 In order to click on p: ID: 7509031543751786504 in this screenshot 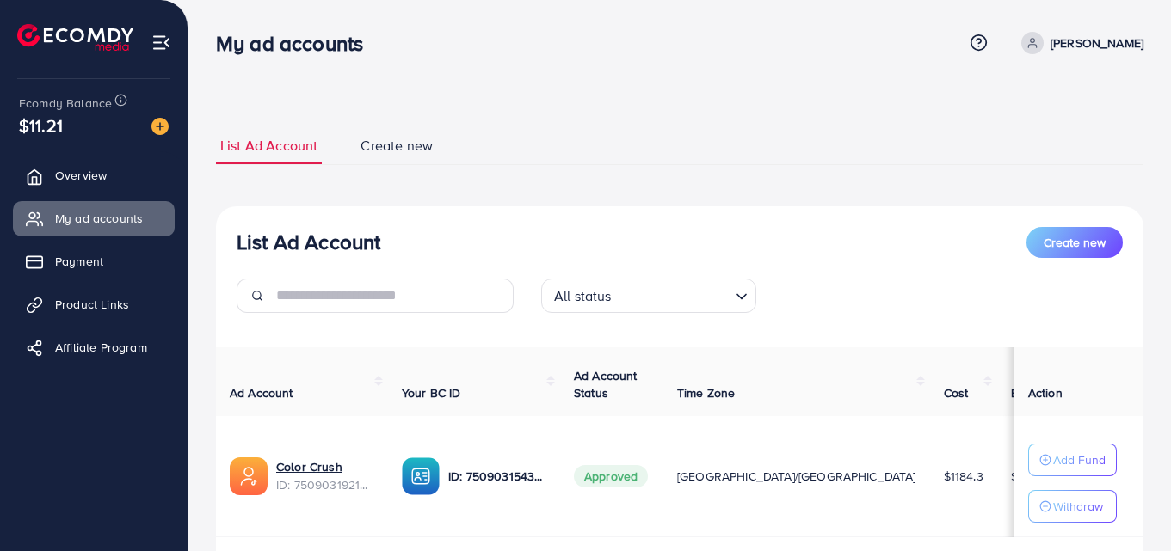, I will do `click(497, 476)`.